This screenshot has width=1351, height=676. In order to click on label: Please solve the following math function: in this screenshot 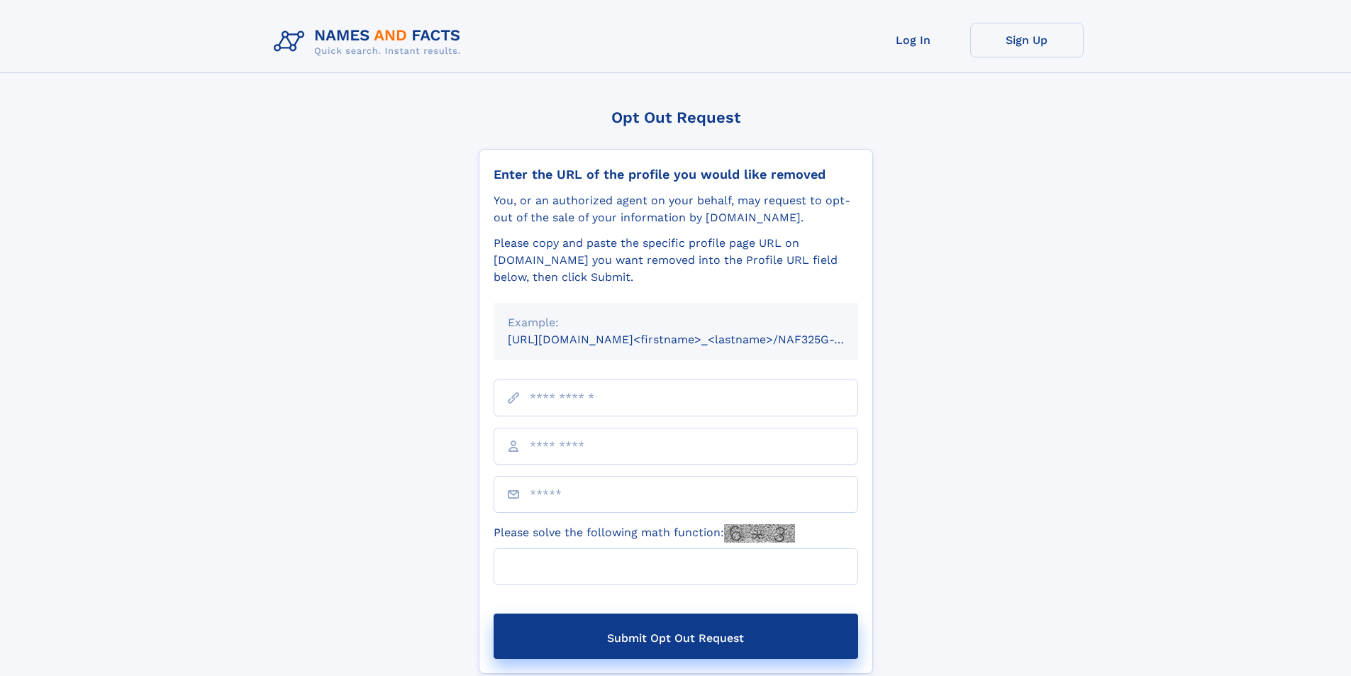, I will do `click(644, 533)`.